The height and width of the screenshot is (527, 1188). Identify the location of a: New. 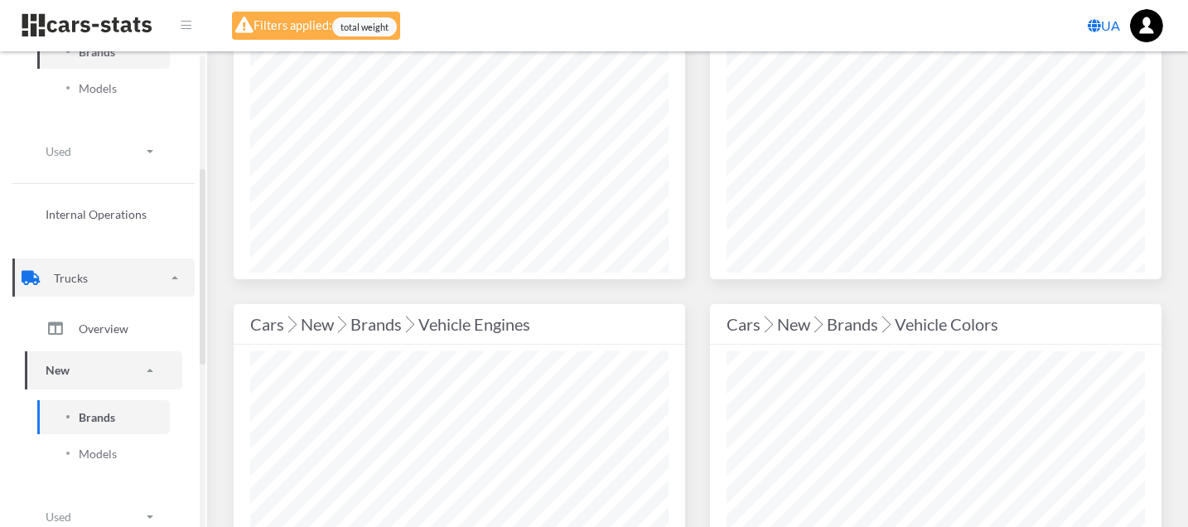
(104, 370).